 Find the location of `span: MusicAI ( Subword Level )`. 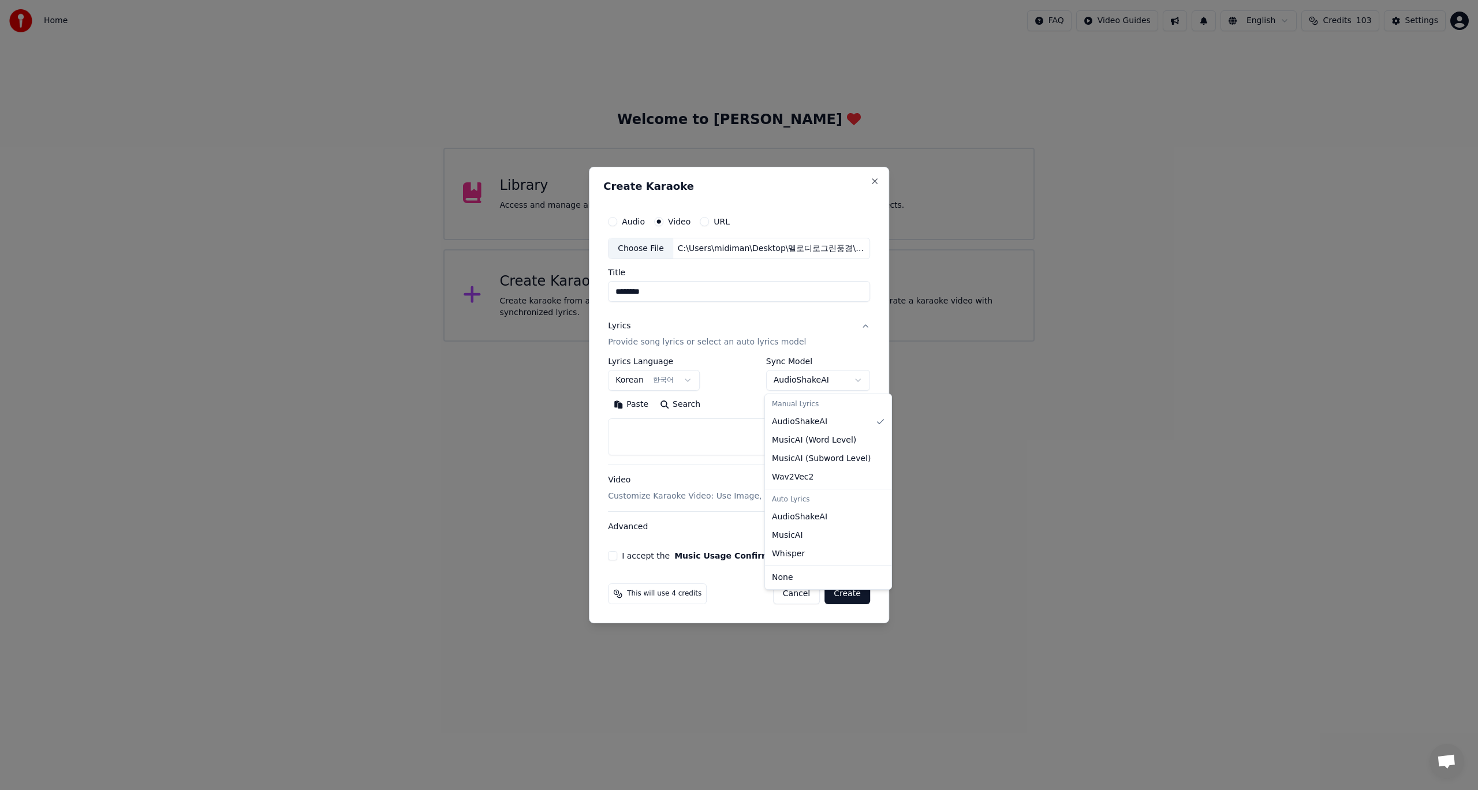

span: MusicAI ( Subword Level ) is located at coordinates (821, 459).